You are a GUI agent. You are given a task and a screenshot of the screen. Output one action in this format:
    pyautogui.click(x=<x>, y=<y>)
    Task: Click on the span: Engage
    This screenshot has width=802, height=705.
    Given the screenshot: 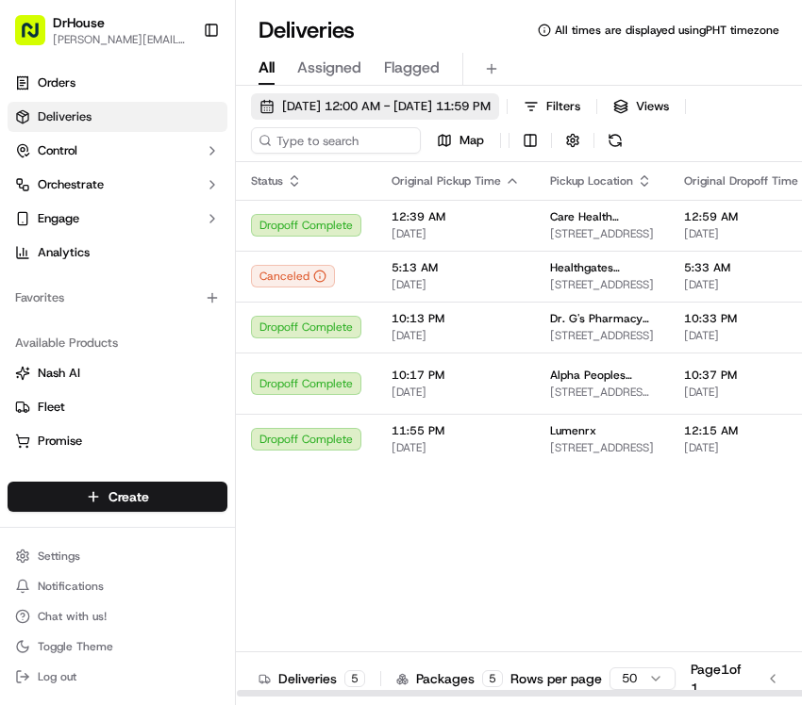 What is the action you would take?
    pyautogui.click(x=58, y=219)
    